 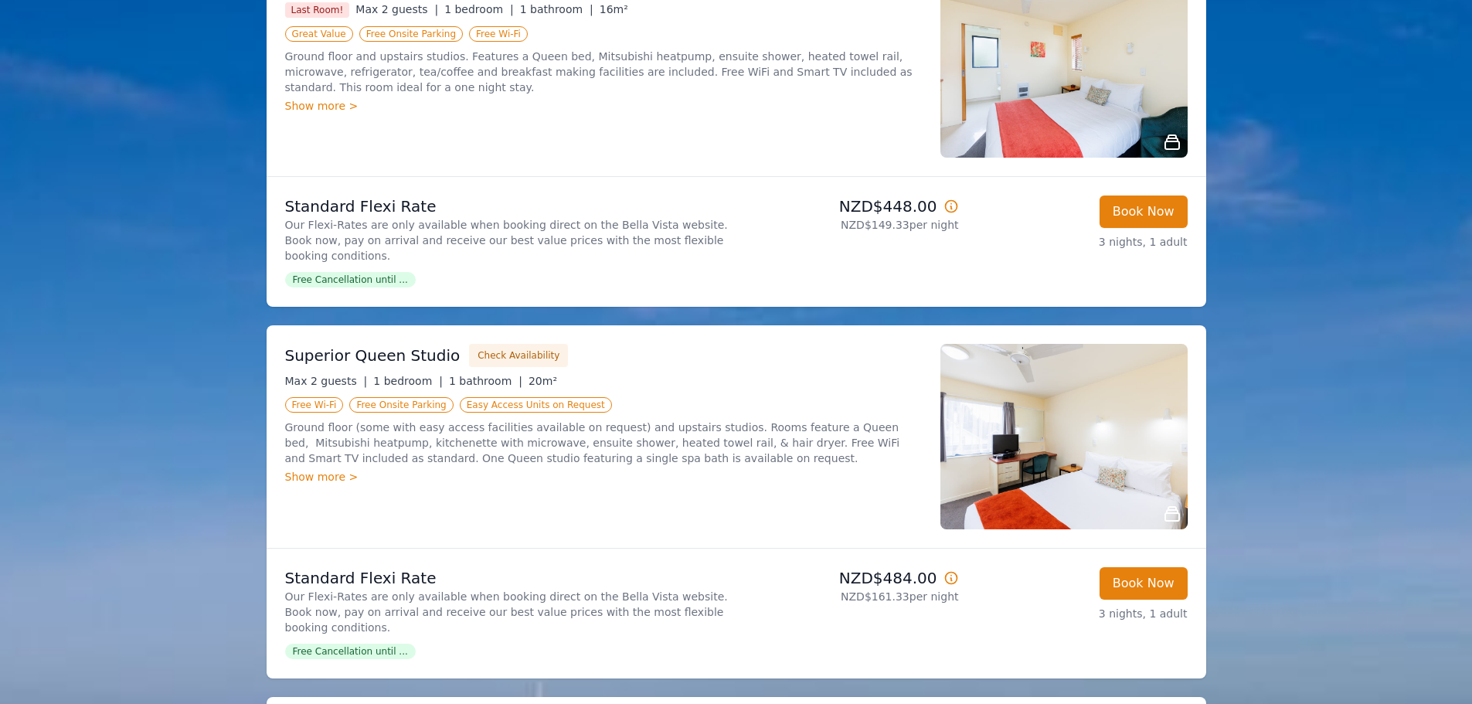 I want to click on button: Check Availability, so click(x=518, y=355).